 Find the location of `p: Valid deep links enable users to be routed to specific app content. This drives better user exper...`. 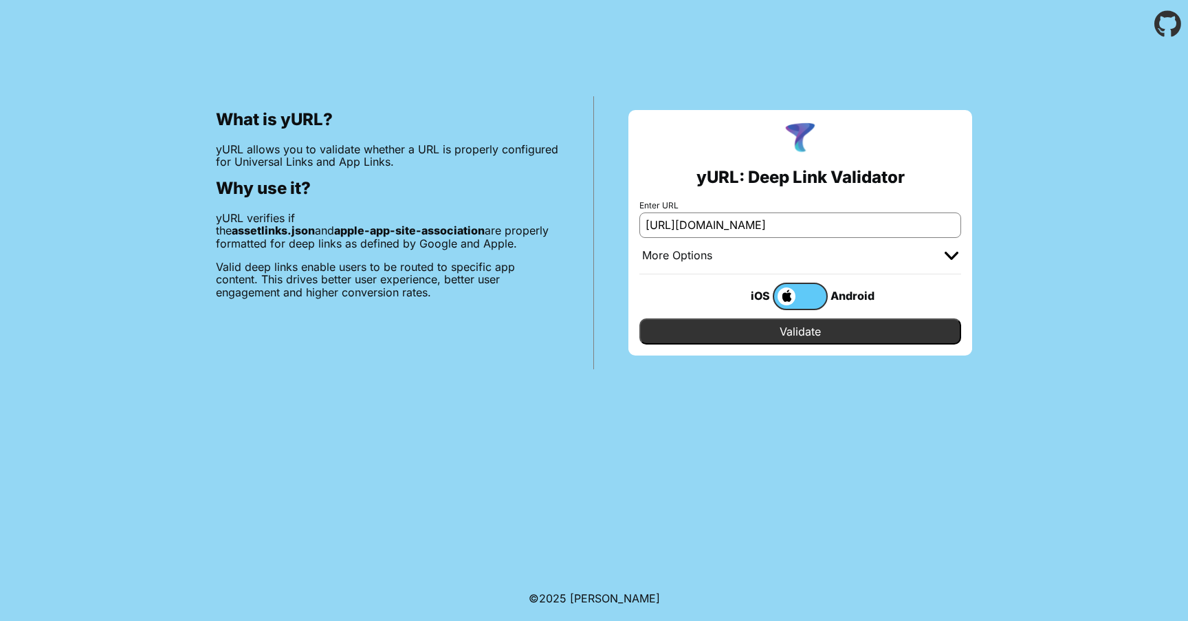

p: Valid deep links enable users to be routed to specific app content. This drives better user exper... is located at coordinates (387, 279).